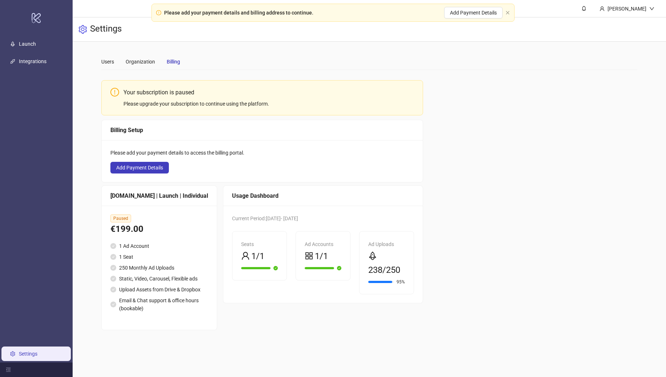 The height and width of the screenshot is (377, 666). I want to click on span: rocket, so click(373, 256).